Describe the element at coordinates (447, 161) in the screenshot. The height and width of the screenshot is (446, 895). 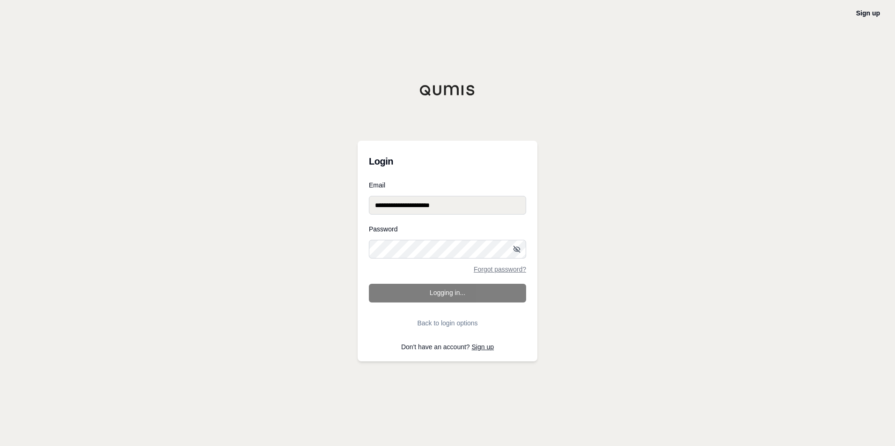
I see `h3: Login` at that location.